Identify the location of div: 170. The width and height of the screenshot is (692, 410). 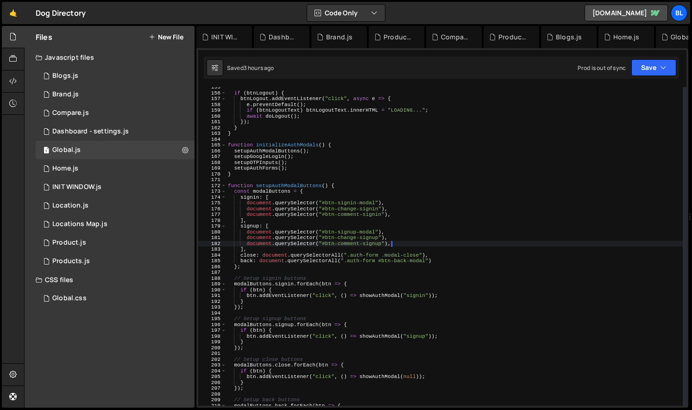
(212, 174).